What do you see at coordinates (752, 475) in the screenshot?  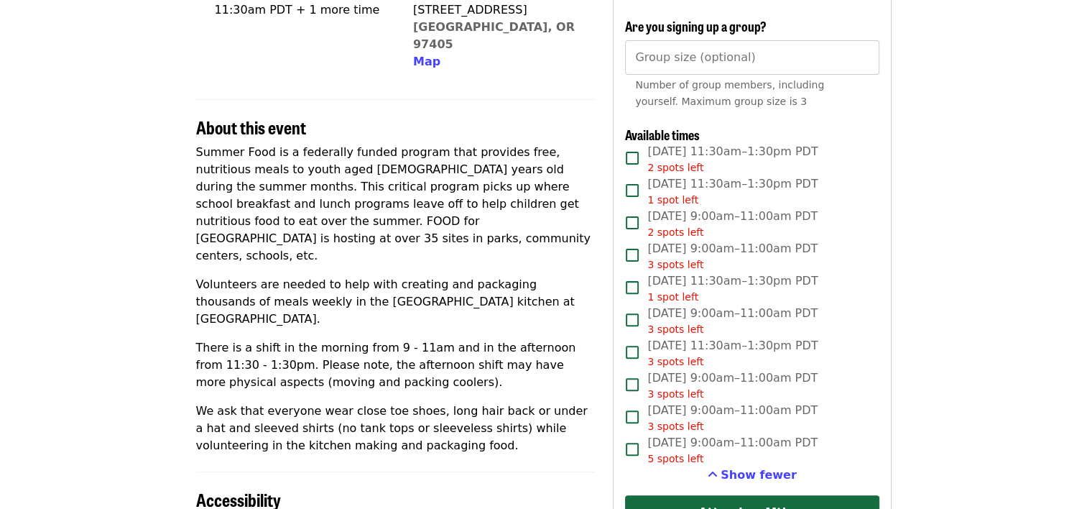 I see `button: See more timeslots` at bounding box center [752, 475].